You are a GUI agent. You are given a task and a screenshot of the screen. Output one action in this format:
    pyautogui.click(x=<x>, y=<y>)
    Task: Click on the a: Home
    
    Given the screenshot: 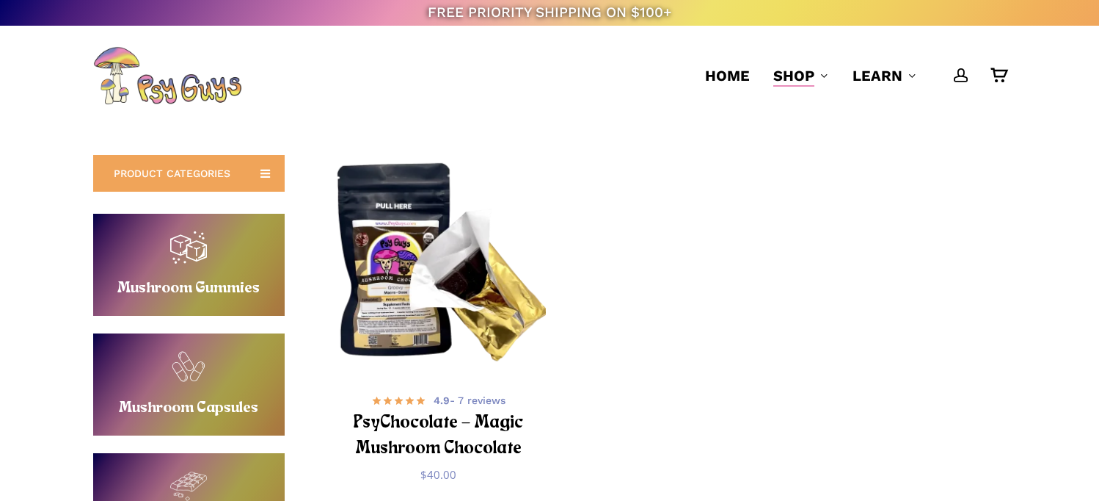 What is the action you would take?
    pyautogui.click(x=727, y=76)
    